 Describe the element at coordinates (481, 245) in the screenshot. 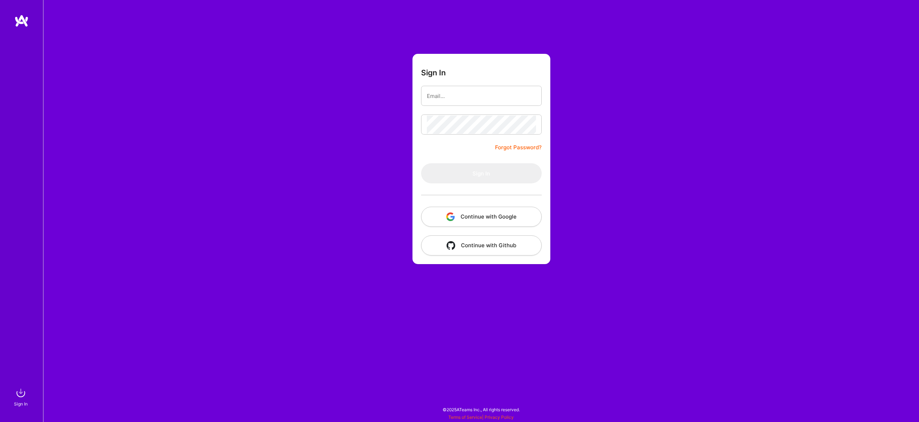

I see `button: Continue with Github` at that location.